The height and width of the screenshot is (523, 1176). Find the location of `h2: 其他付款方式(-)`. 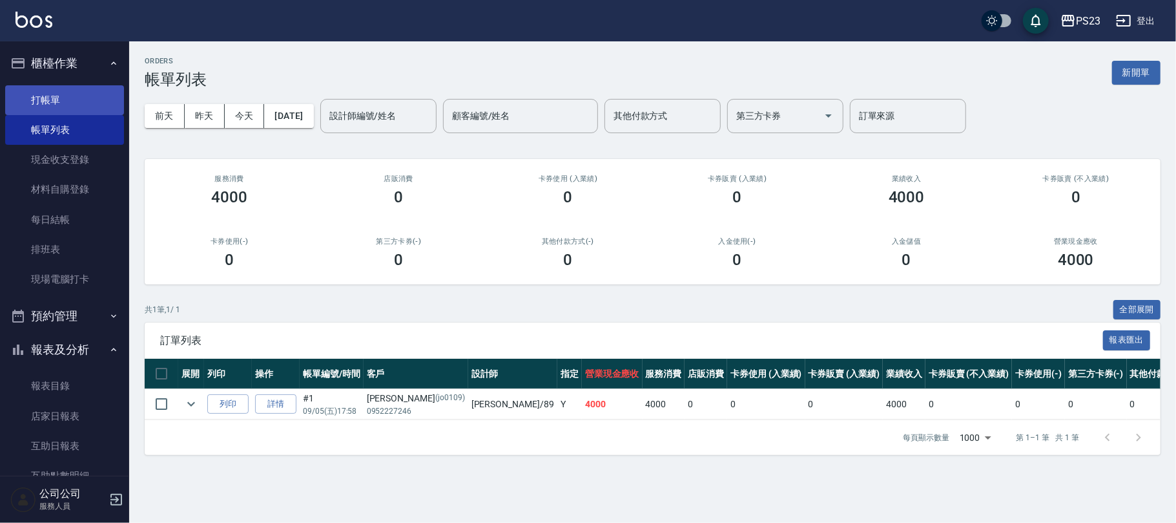

h2: 其他付款方式(-) is located at coordinates (568, 241).